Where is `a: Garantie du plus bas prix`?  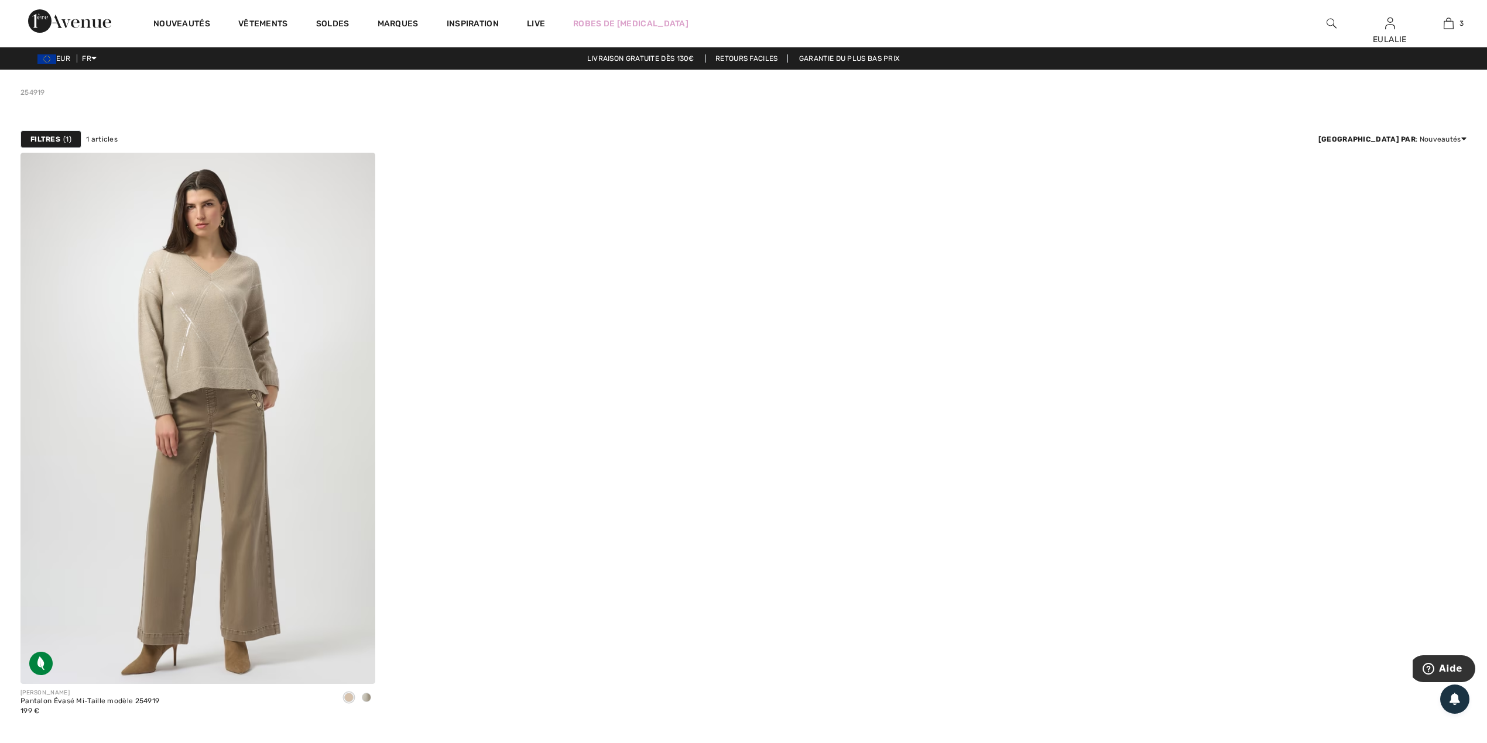
a: Garantie du plus bas prix is located at coordinates (849, 59).